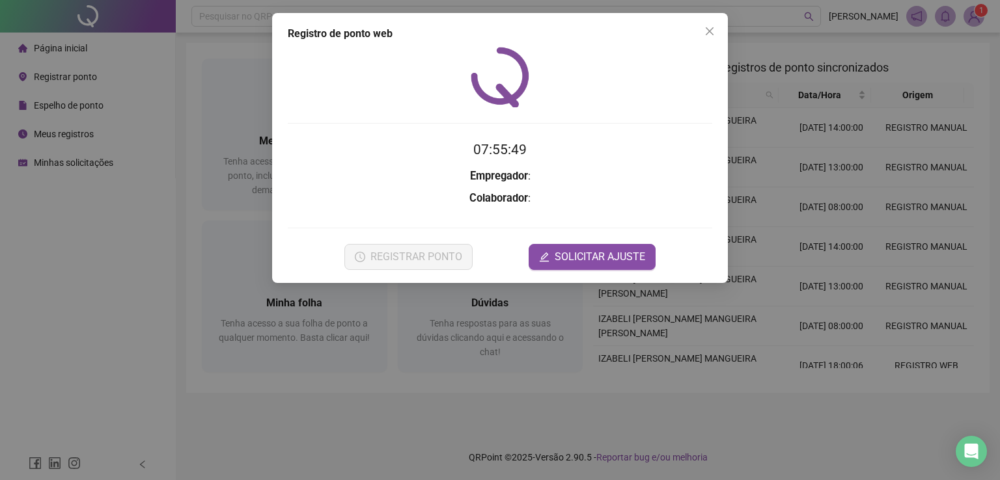  Describe the element at coordinates (500, 34) in the screenshot. I see `div: Registro de ponto web` at that location.